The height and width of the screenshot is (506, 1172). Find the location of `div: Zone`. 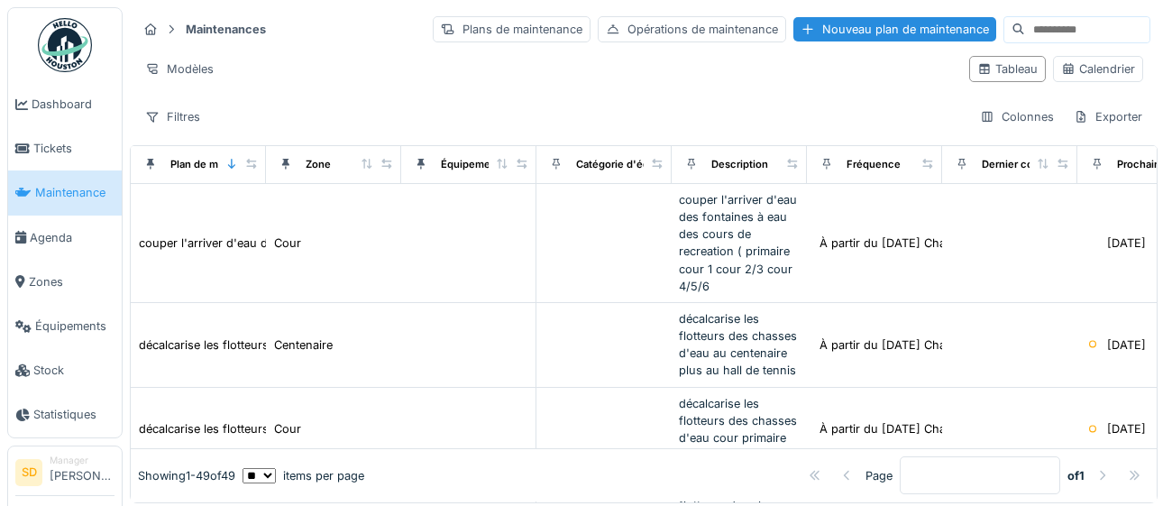

div: Zone is located at coordinates (318, 164).